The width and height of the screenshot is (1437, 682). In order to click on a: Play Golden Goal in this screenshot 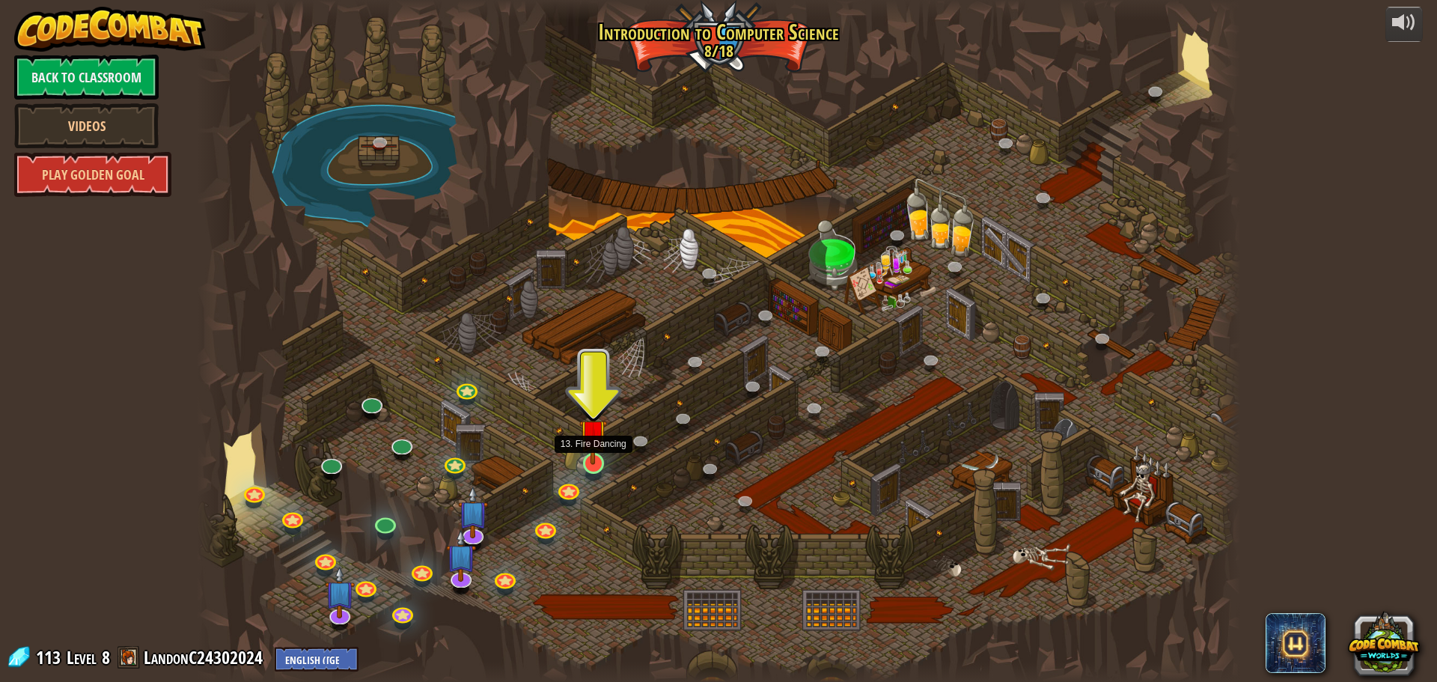, I will do `click(93, 174)`.